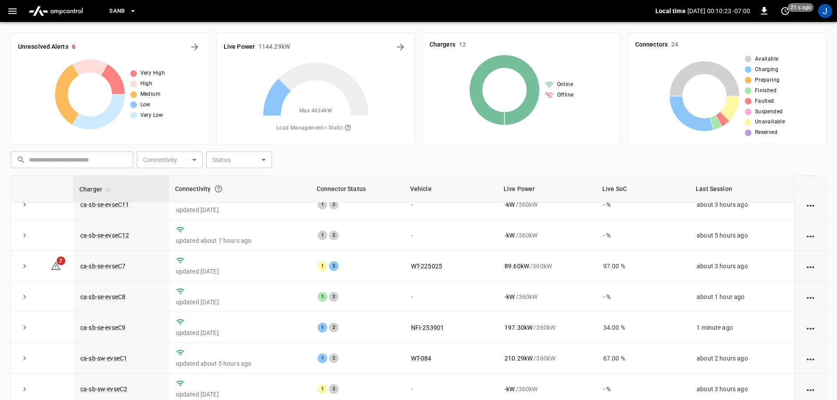 The image size is (837, 400). What do you see at coordinates (195, 47) in the screenshot?
I see `button: All Alerts` at bounding box center [195, 47].